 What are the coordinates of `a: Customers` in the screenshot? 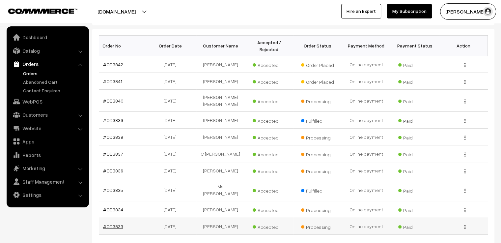 It's located at (47, 115).